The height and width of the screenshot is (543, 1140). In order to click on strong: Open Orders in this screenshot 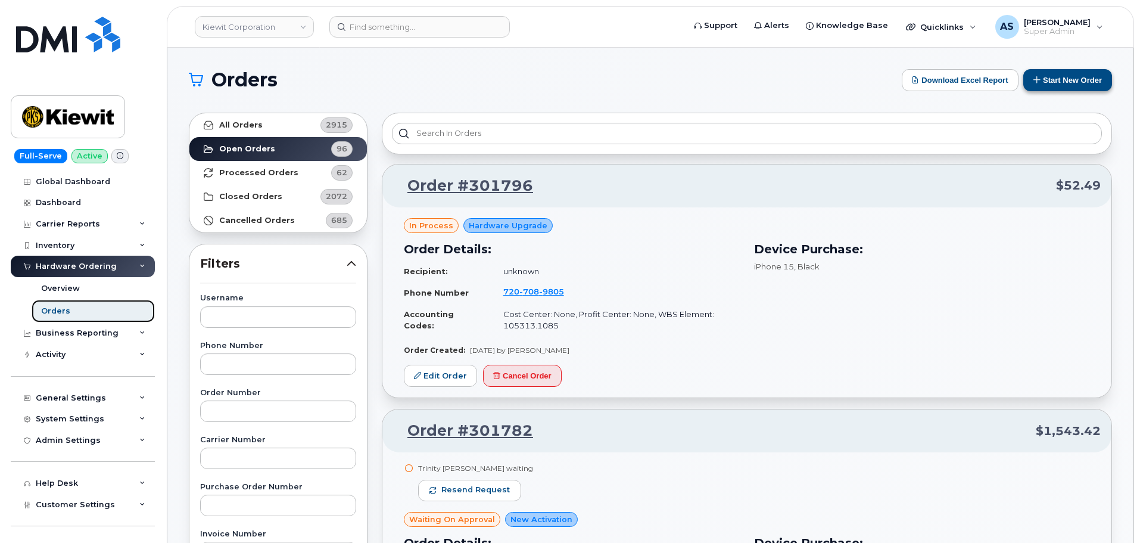, I will do `click(247, 149)`.